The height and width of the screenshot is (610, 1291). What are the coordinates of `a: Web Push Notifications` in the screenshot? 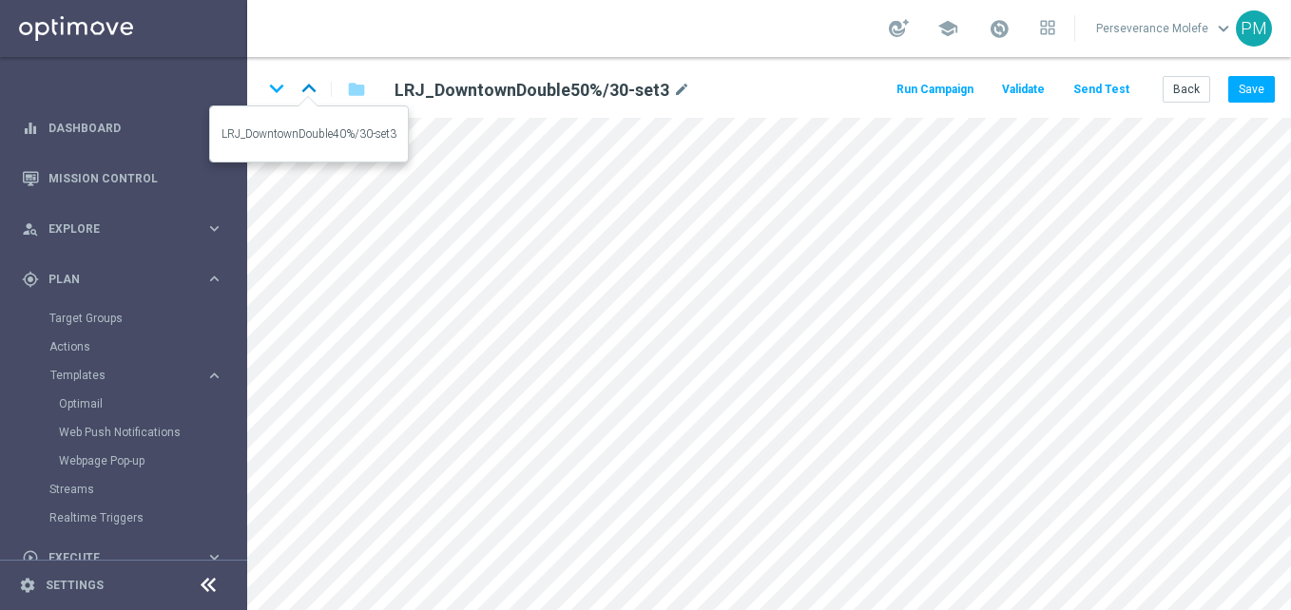 It's located at (128, 433).